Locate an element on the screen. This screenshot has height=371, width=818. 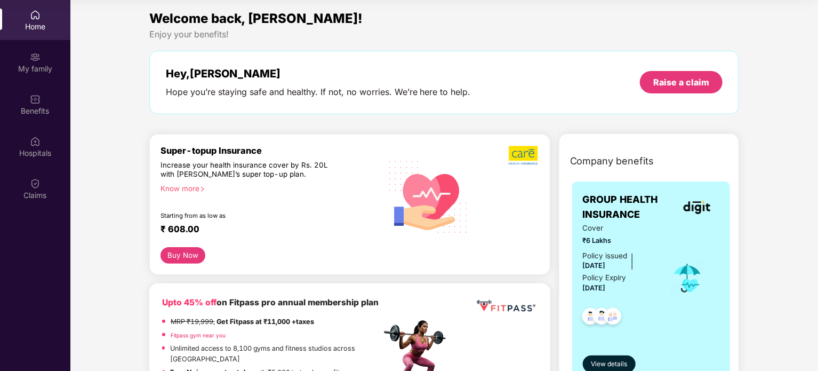
del: MRP ₹19,999, is located at coordinates (193, 321).